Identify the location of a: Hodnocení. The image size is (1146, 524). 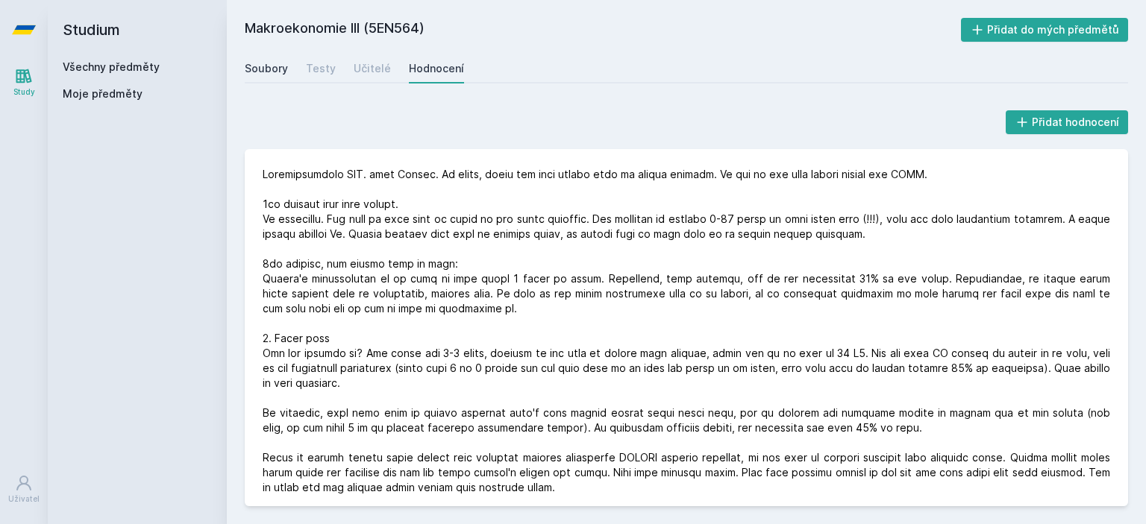
(436, 69).